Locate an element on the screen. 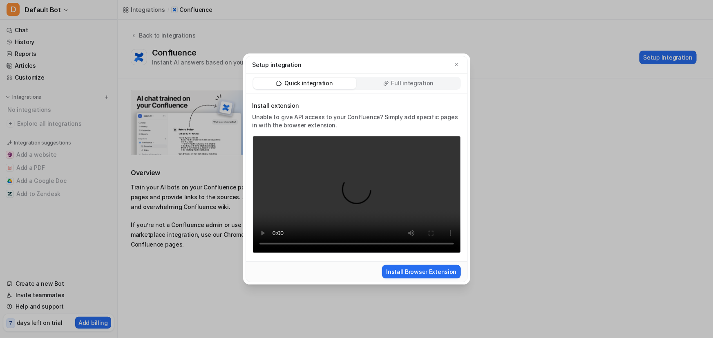  p: Quick integration is located at coordinates (308, 83).